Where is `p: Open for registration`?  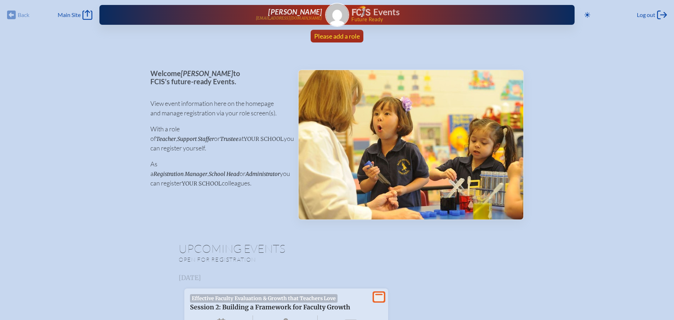 p: Open for registration is located at coordinates (272, 259).